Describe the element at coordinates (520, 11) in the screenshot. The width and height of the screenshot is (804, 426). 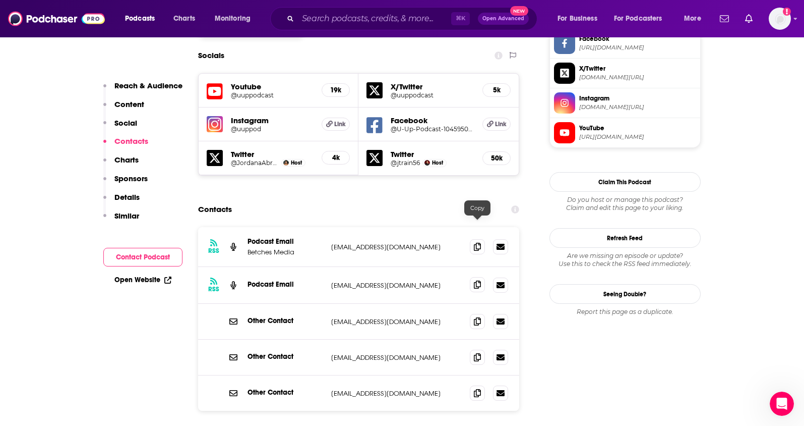
I see `span: New` at that location.